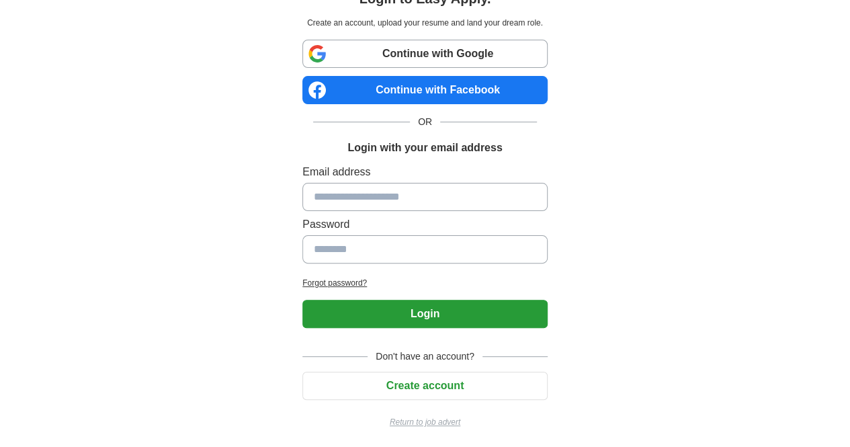 The image size is (850, 447). What do you see at coordinates (425, 283) in the screenshot?
I see `h2: Forgot password?` at bounding box center [425, 283].